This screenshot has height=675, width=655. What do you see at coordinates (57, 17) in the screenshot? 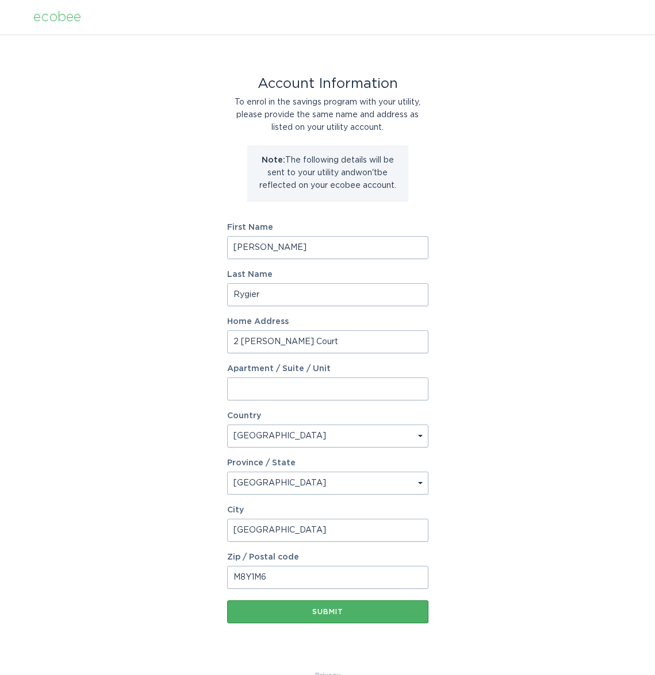
I see `div: ecobee` at bounding box center [57, 17].